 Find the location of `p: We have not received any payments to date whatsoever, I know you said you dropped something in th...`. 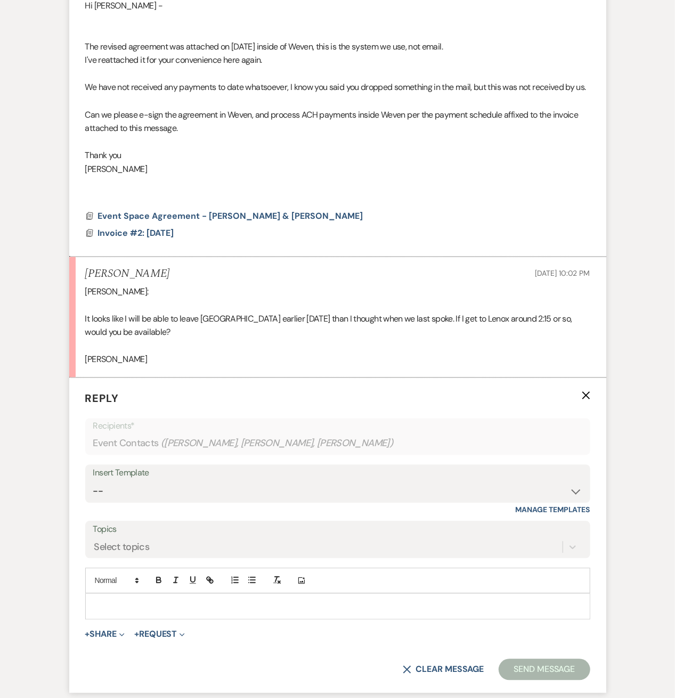

p: We have not received any payments to date whatsoever, I know you said you dropped something in th... is located at coordinates (338, 87).